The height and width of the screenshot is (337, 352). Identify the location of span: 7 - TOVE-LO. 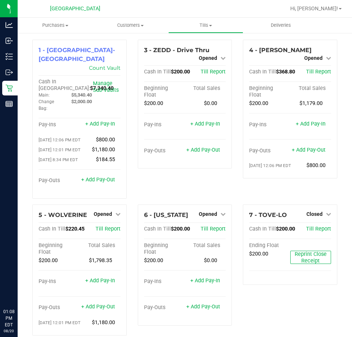
(268, 215).